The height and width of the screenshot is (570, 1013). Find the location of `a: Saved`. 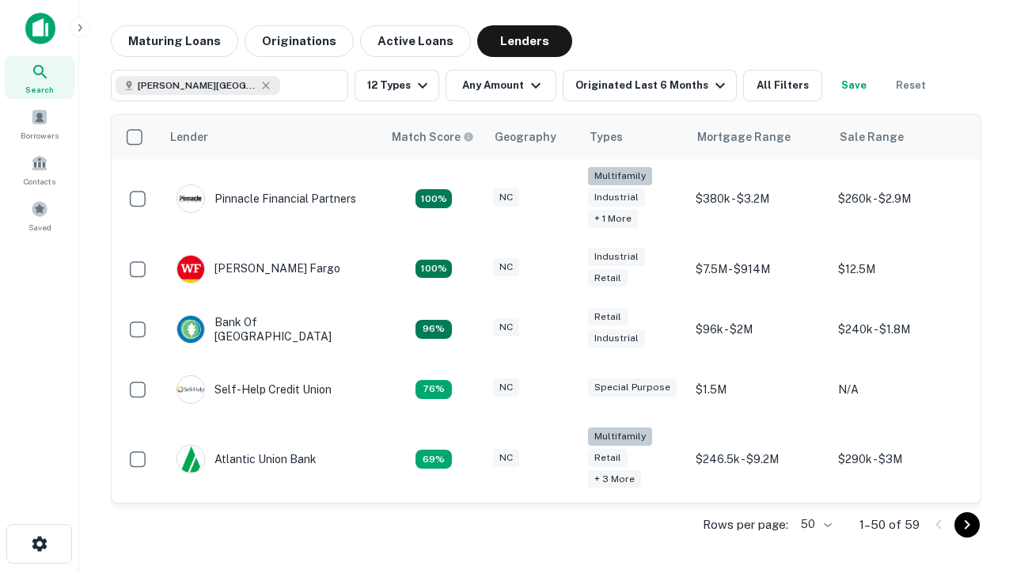

a: Saved is located at coordinates (40, 215).